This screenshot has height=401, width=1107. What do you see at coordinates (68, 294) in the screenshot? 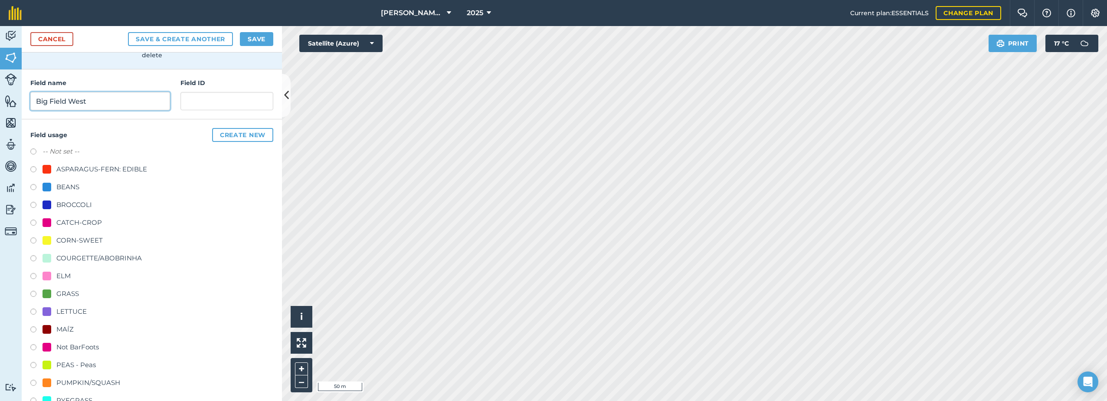
I see `div: GRASS` at bounding box center [68, 294].